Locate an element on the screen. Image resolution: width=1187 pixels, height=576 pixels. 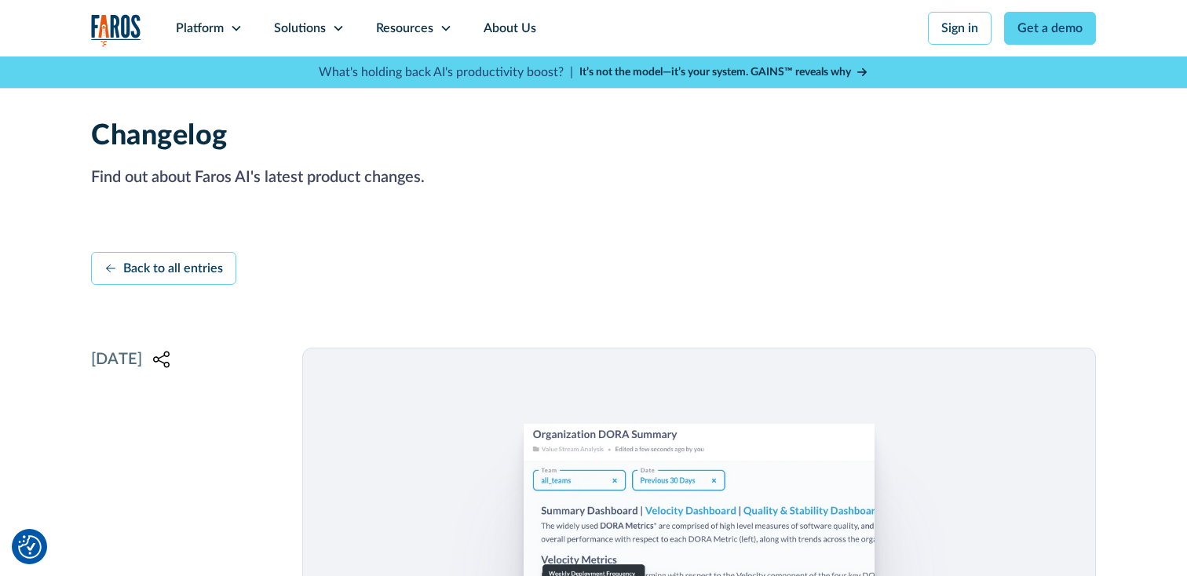
a: Get a demo is located at coordinates (1050, 28).